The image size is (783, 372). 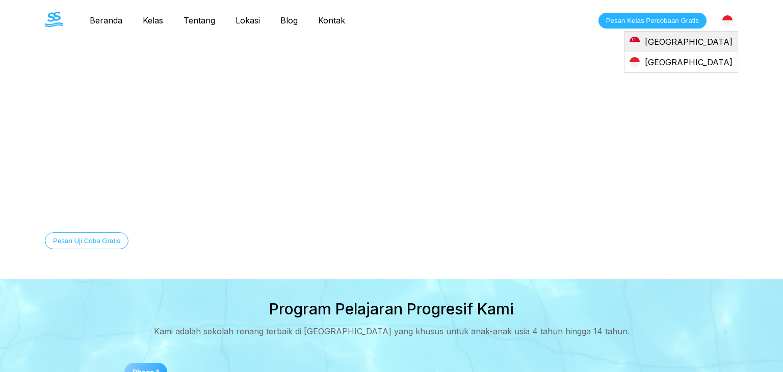 I want to click on button: Temukan Kisah Kami, so click(x=178, y=240).